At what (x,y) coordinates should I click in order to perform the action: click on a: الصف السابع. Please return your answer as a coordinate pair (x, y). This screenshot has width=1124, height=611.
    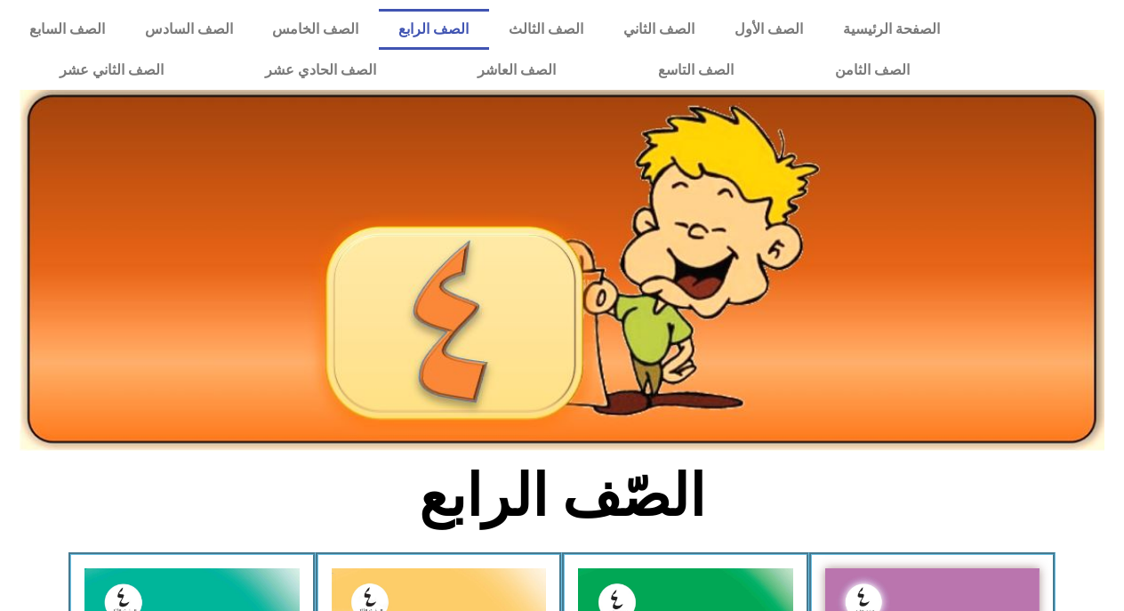
    Looking at the image, I should click on (67, 29).